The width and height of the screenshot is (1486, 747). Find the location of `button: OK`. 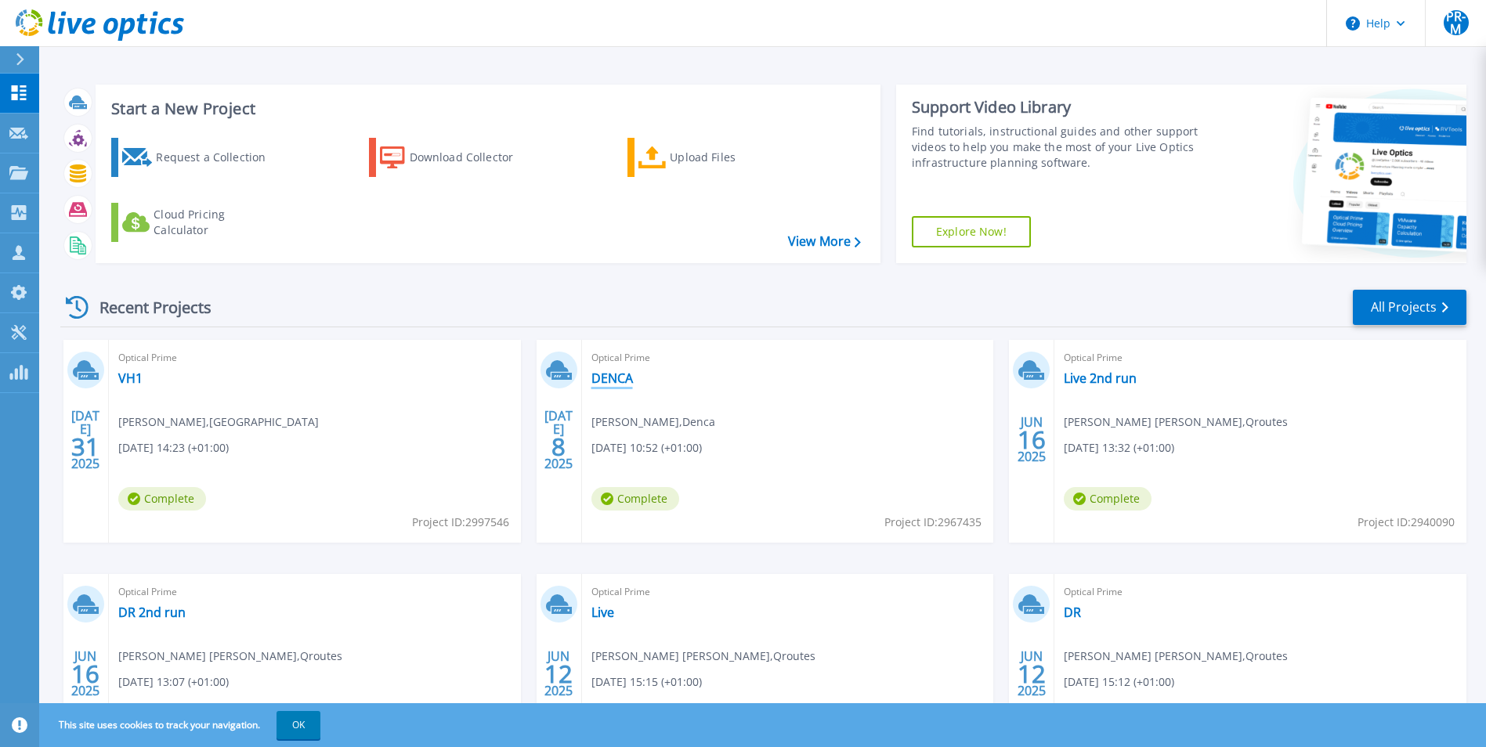

button: OK is located at coordinates (299, 726).